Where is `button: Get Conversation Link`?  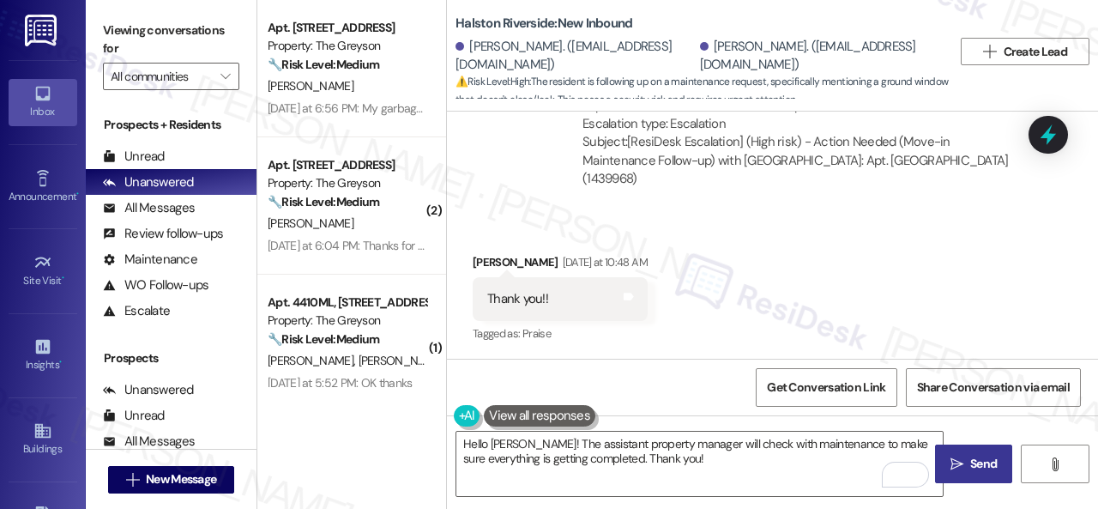
button: Get Conversation Link is located at coordinates (826, 387).